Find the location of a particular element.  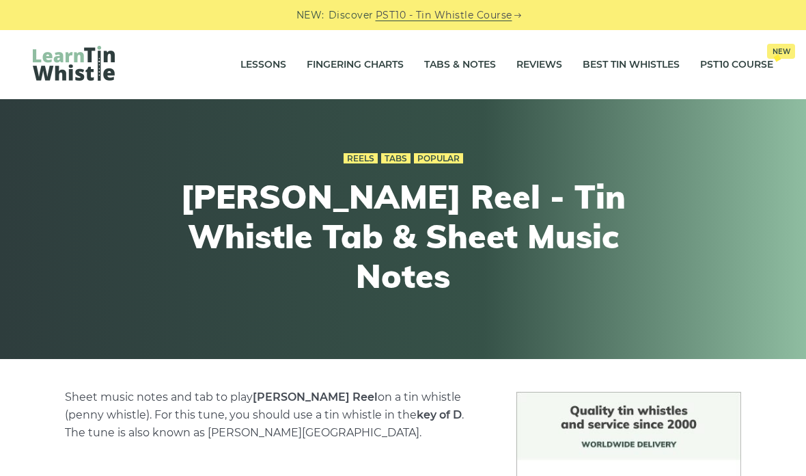

img: LearnTinWhistle.com is located at coordinates (74, 63).